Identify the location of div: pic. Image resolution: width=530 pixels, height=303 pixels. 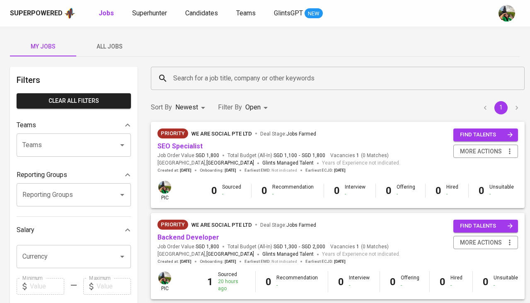
(164, 281).